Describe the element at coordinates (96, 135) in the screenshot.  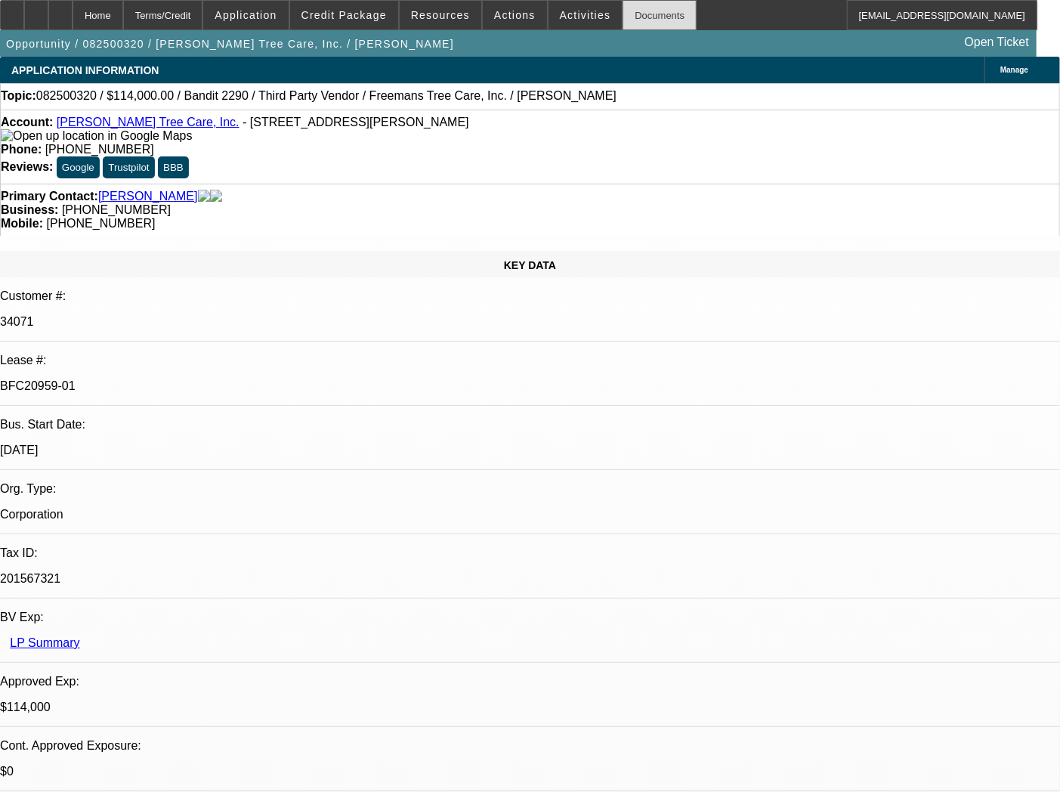
I see `a: View Google Maps` at that location.